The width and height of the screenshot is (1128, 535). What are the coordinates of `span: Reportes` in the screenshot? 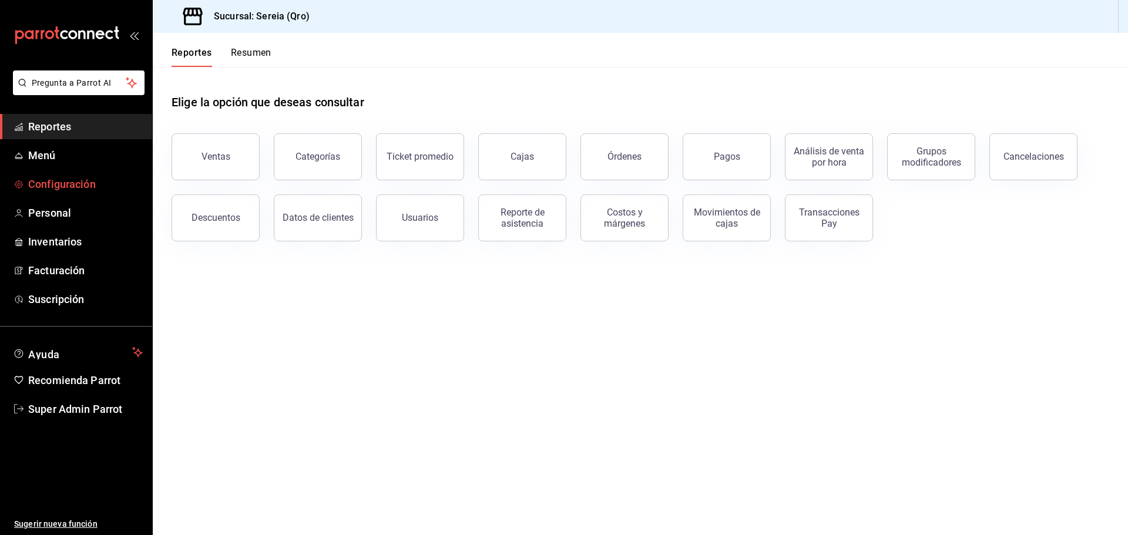 It's located at (85, 126).